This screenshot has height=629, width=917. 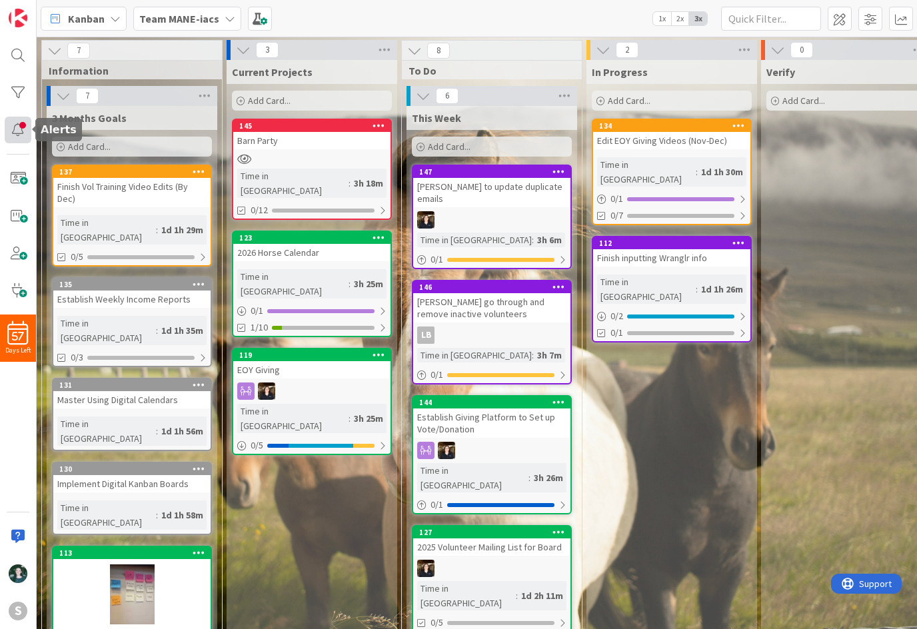 I want to click on div: 1d 2h 11m, so click(x=542, y=596).